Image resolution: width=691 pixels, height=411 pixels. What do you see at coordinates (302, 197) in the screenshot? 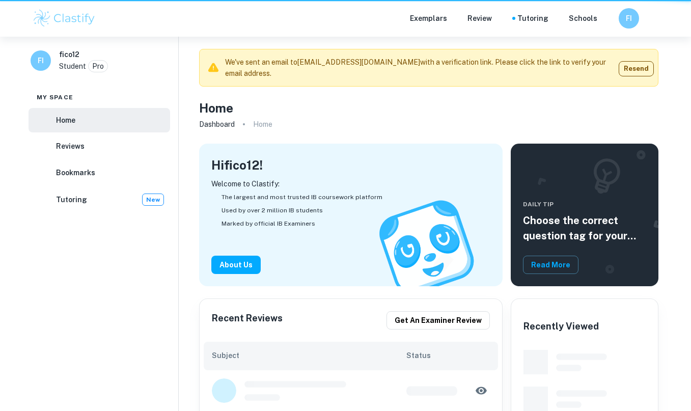
I see `span: The largest and most trusted IB coursework platform` at bounding box center [302, 197].